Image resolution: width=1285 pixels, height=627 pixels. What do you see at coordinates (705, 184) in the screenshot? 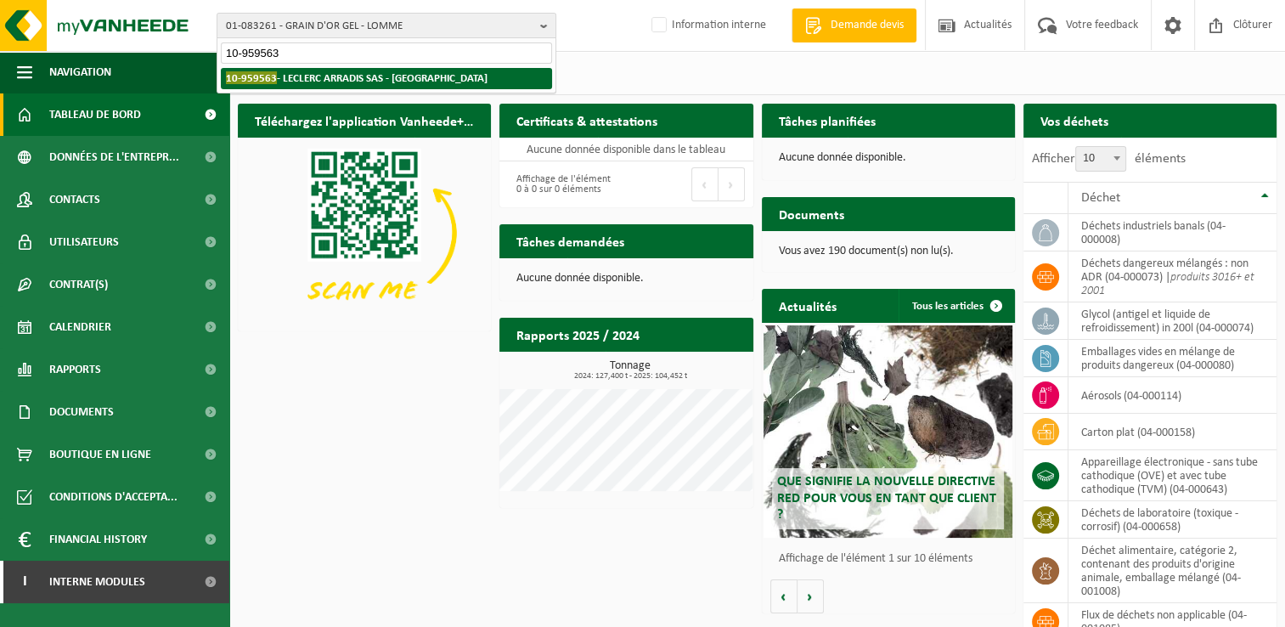
I see `button: Previous` at bounding box center [705, 184].